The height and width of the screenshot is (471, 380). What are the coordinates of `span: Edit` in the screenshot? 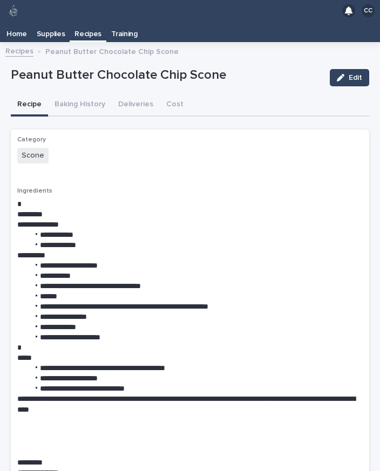 It's located at (355, 78).